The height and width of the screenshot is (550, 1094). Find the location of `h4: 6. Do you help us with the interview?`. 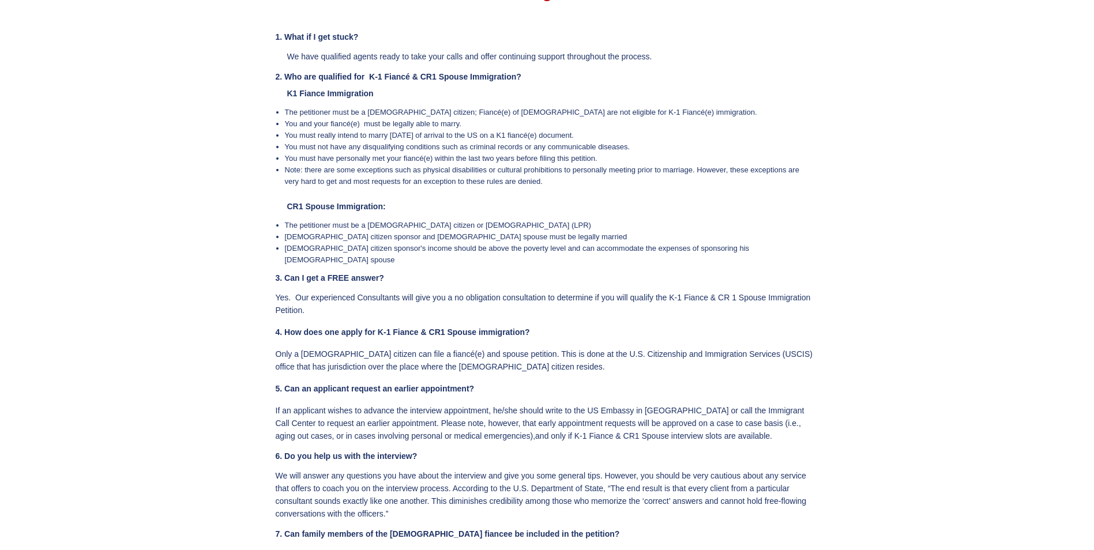

h4: 6. Do you help us with the interview? is located at coordinates (546, 456).